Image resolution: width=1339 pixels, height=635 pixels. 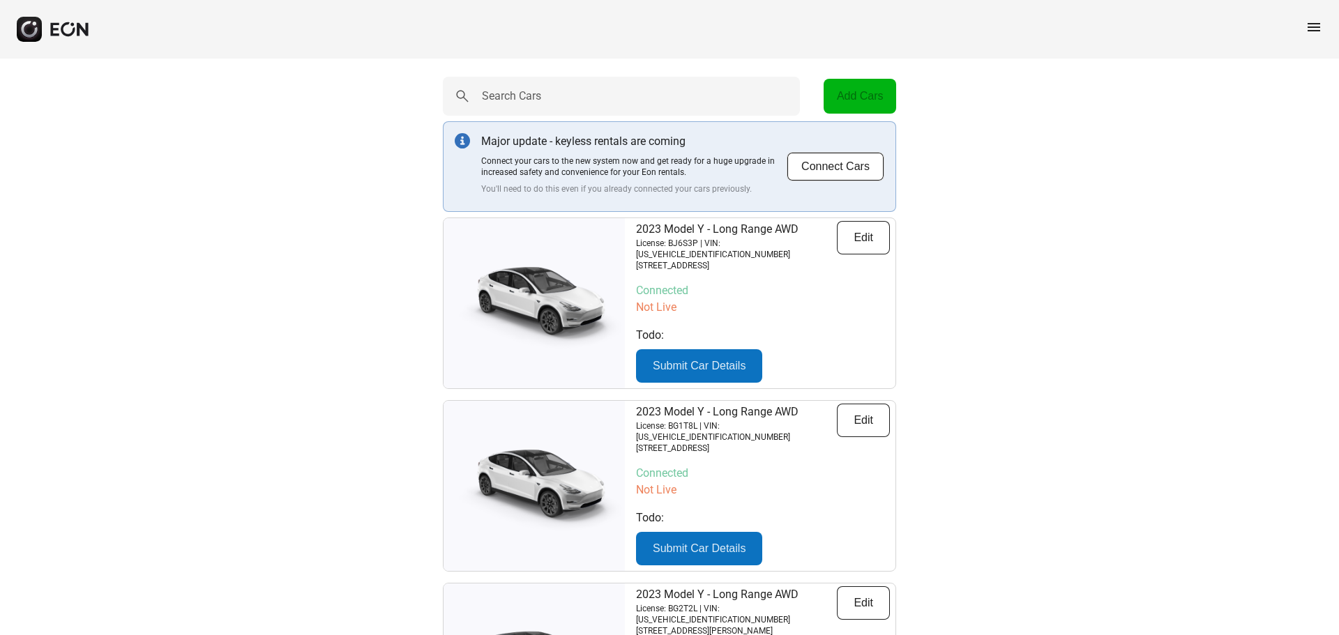 I want to click on label: Search Cars, so click(x=511, y=96).